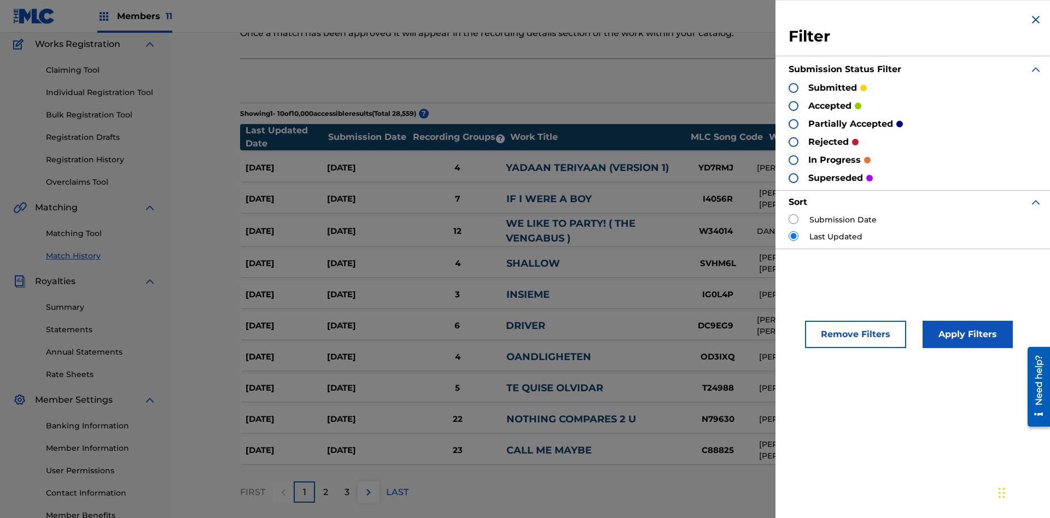 The width and height of the screenshot is (1050, 518). What do you see at coordinates (325, 493) in the screenshot?
I see `p: 2` at bounding box center [325, 493].